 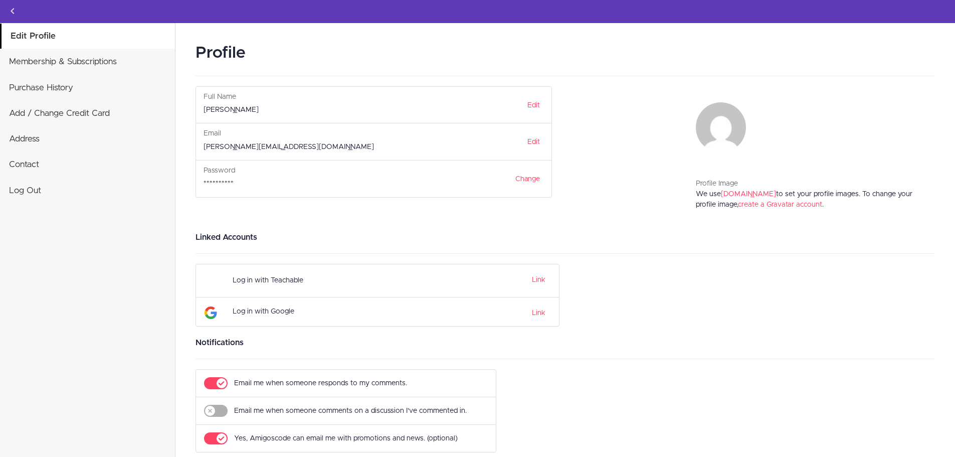 What do you see at coordinates (220, 97) in the screenshot?
I see `label: Full Name` at bounding box center [220, 97].